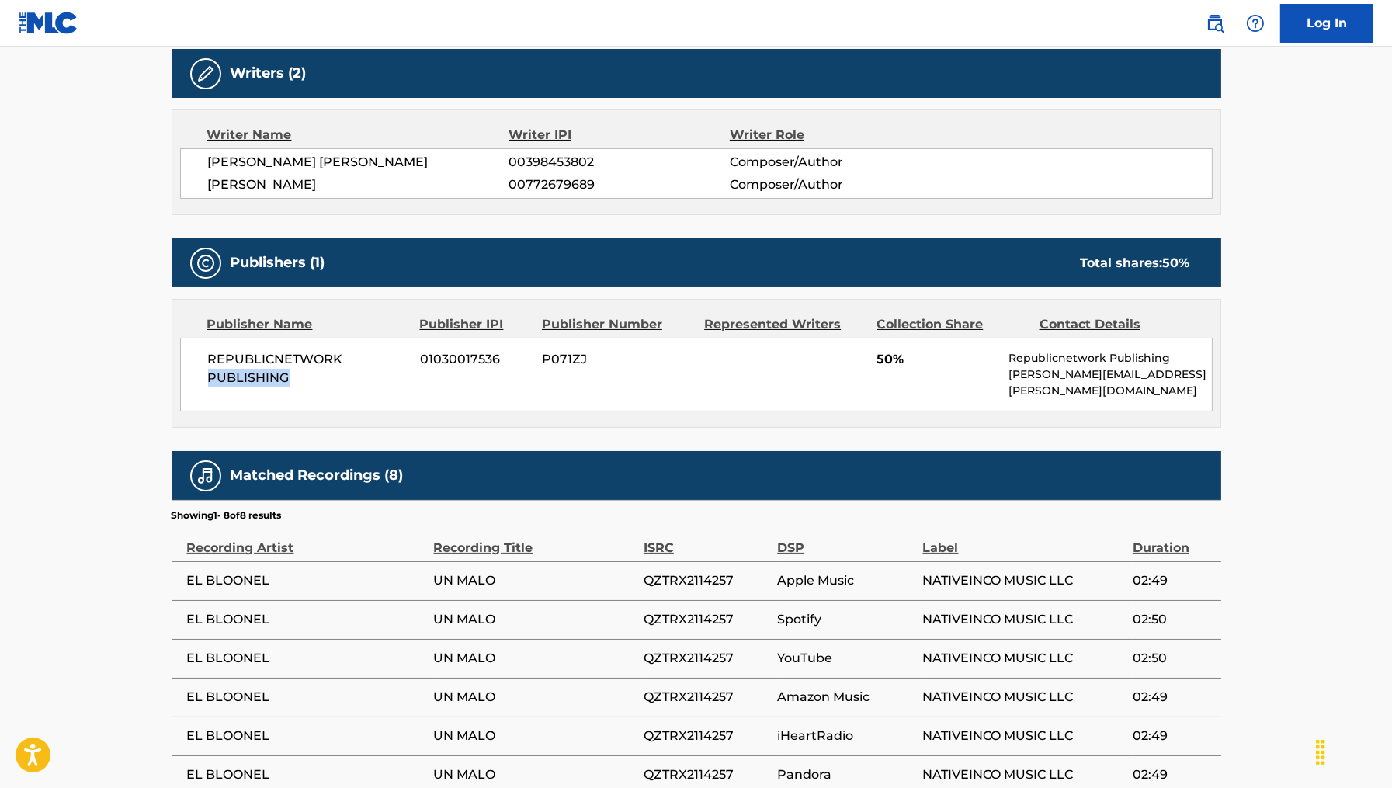 The width and height of the screenshot is (1392, 788). Describe the element at coordinates (1321, 752) in the screenshot. I see `div: Drag` at that location.